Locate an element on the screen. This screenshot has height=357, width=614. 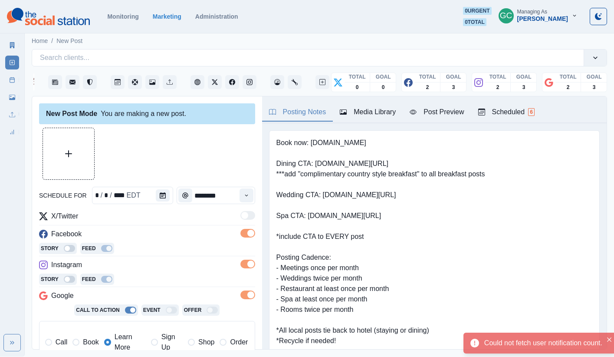
a: Dashboard is located at coordinates (277, 82).